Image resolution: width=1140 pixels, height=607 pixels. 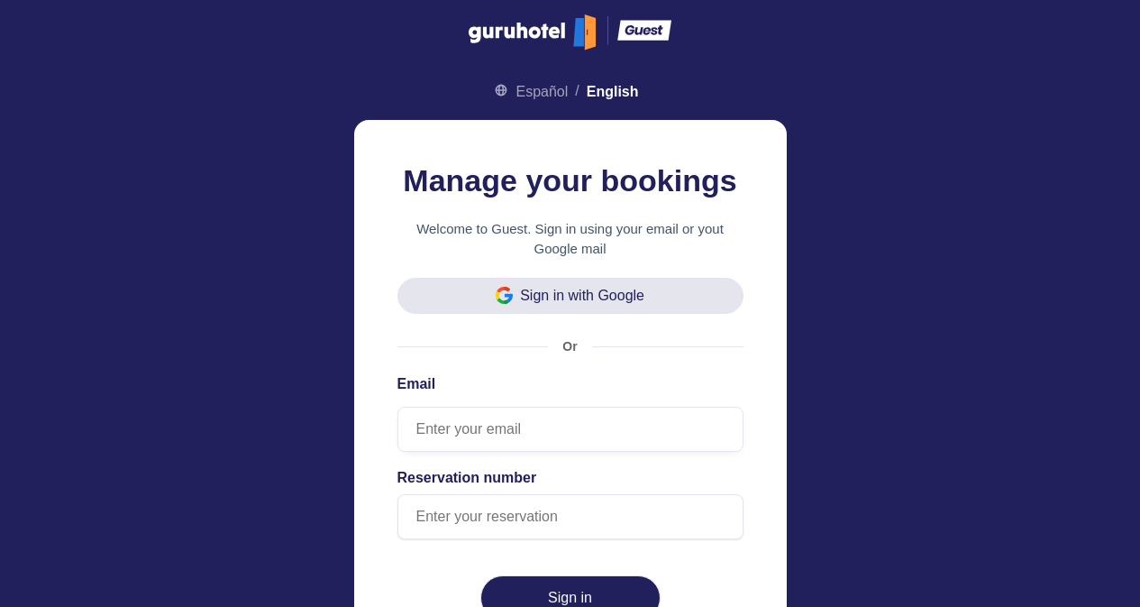 What do you see at coordinates (570, 384) in the screenshot?
I see `label: Email` at bounding box center [570, 384].